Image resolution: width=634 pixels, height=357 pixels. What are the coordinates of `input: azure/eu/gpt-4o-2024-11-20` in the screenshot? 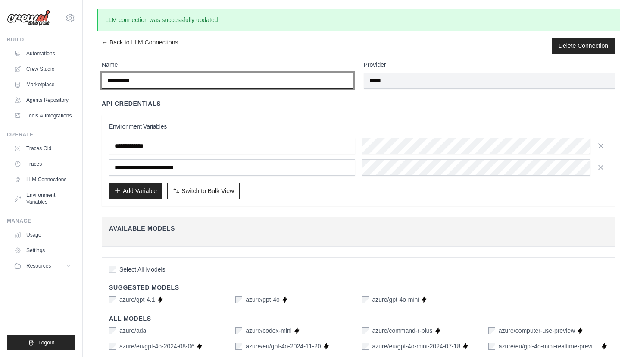 It's located at (239, 346).